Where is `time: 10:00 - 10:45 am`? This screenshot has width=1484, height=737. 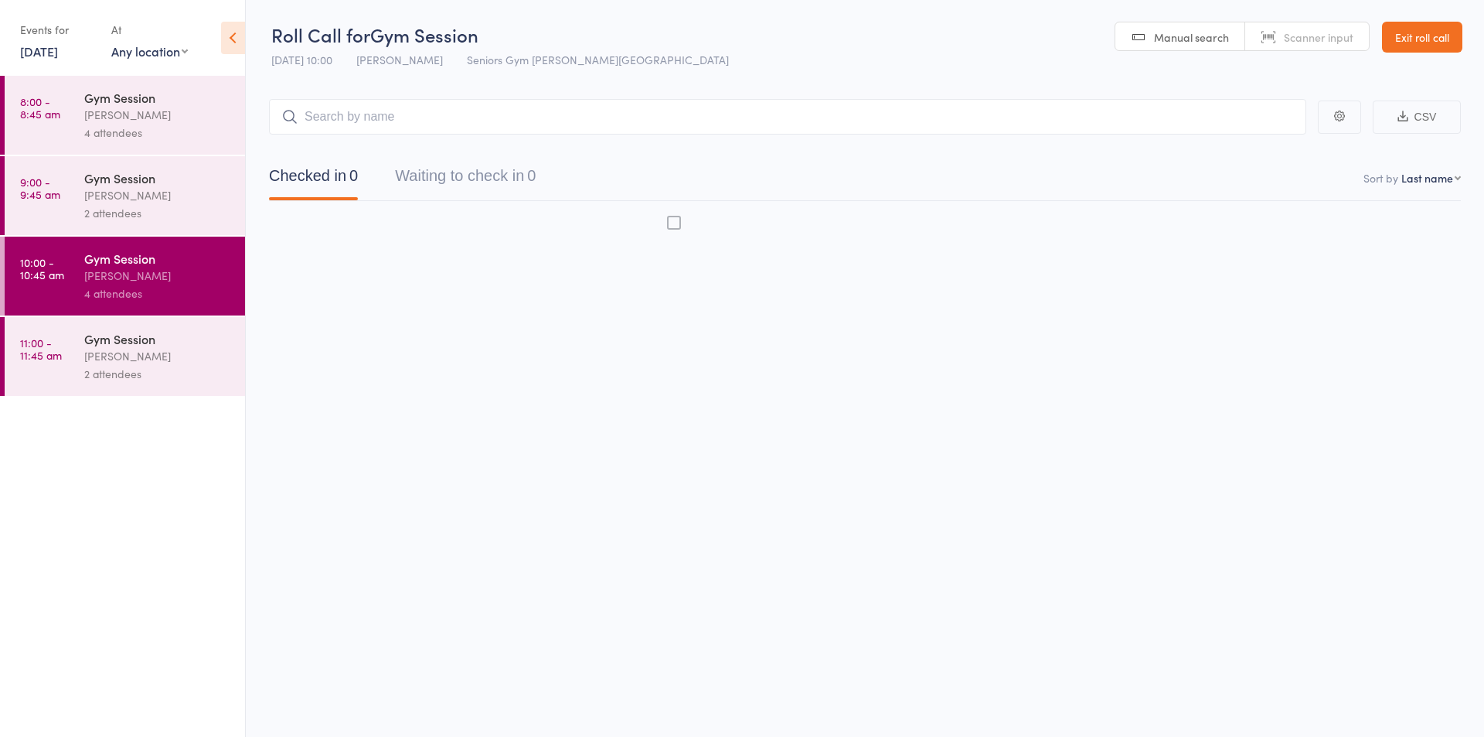
time: 10:00 - 10:45 am is located at coordinates (42, 268).